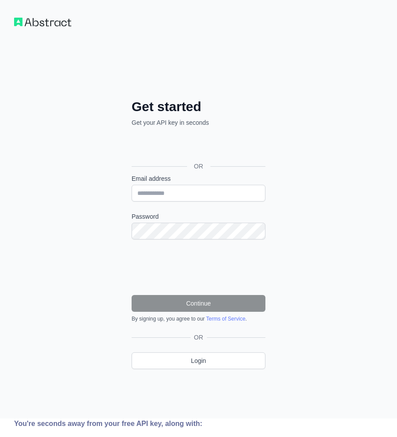 The height and width of the screenshot is (437, 397). Describe the element at coordinates (199, 303) in the screenshot. I see `button: Continue` at that location.